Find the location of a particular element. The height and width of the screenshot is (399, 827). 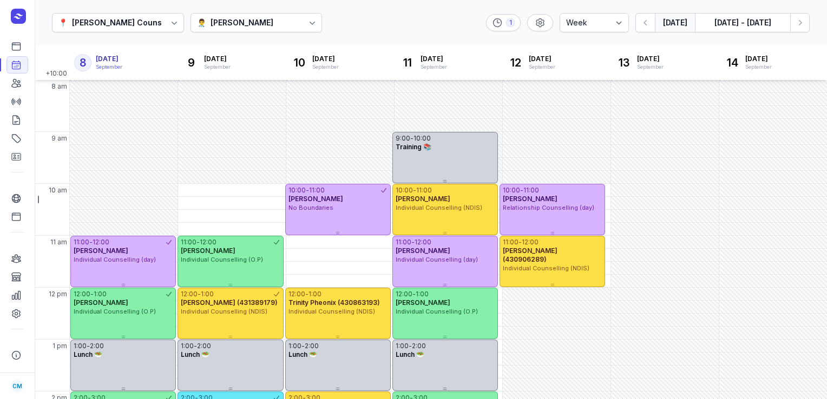

span: Trinity Pheonix (430863193) is located at coordinates (334, 303).